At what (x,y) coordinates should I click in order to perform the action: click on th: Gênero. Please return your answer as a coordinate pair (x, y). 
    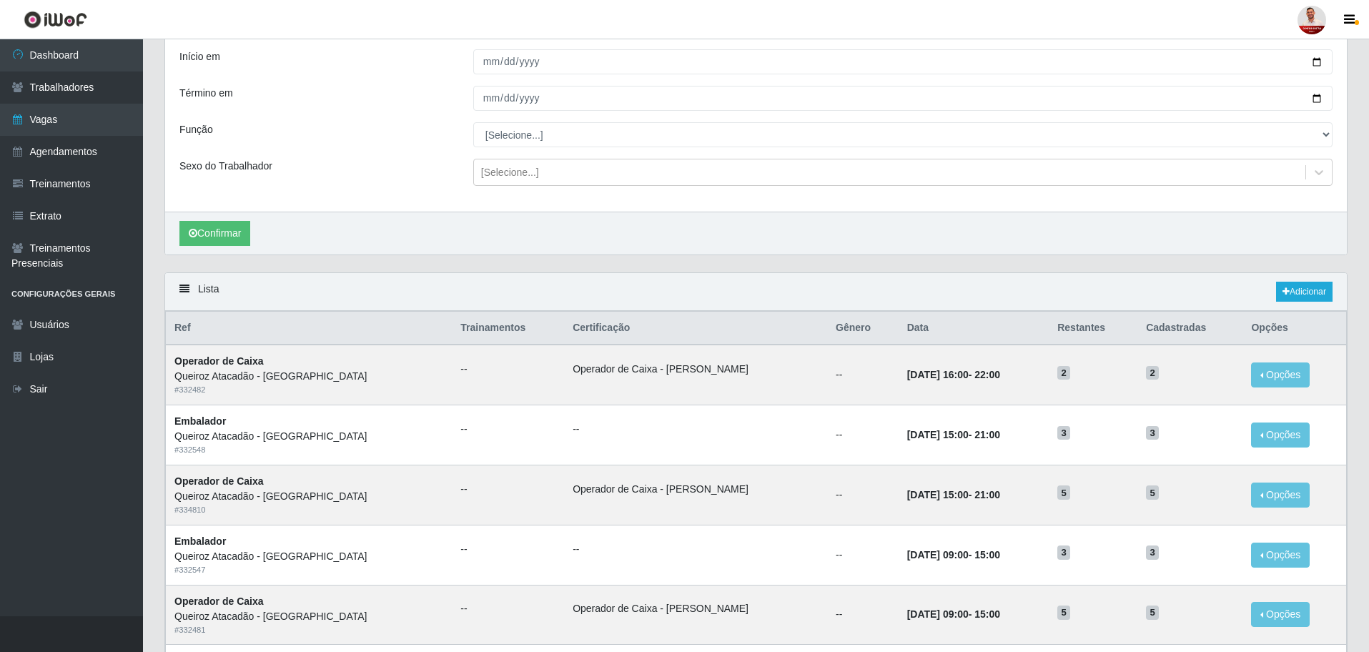
    Looking at the image, I should click on (863, 328).